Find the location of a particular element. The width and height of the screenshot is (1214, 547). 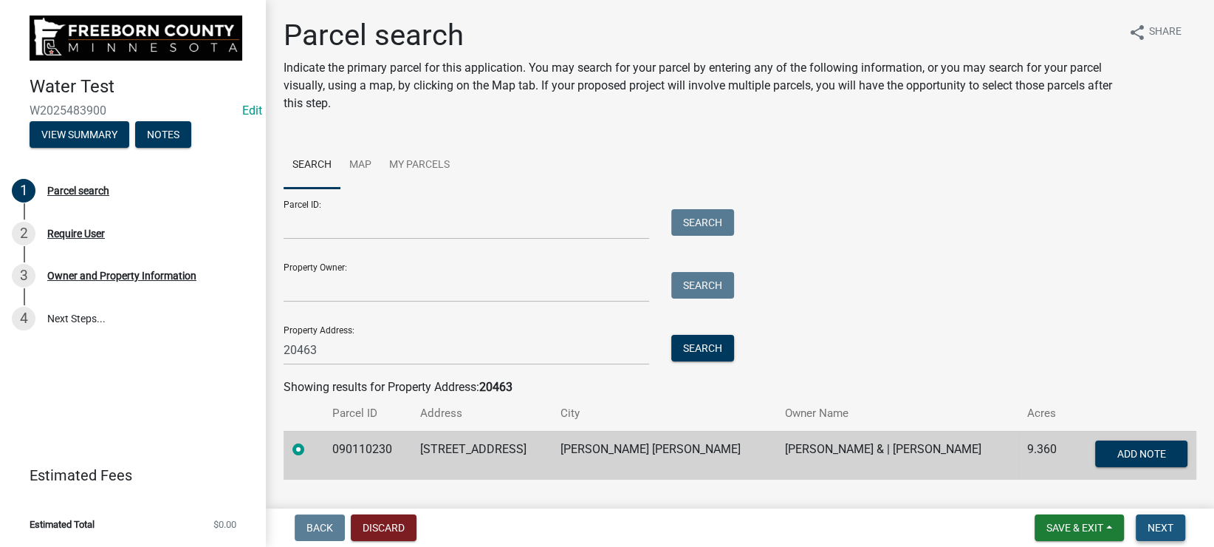

th: City is located at coordinates (663, 413).